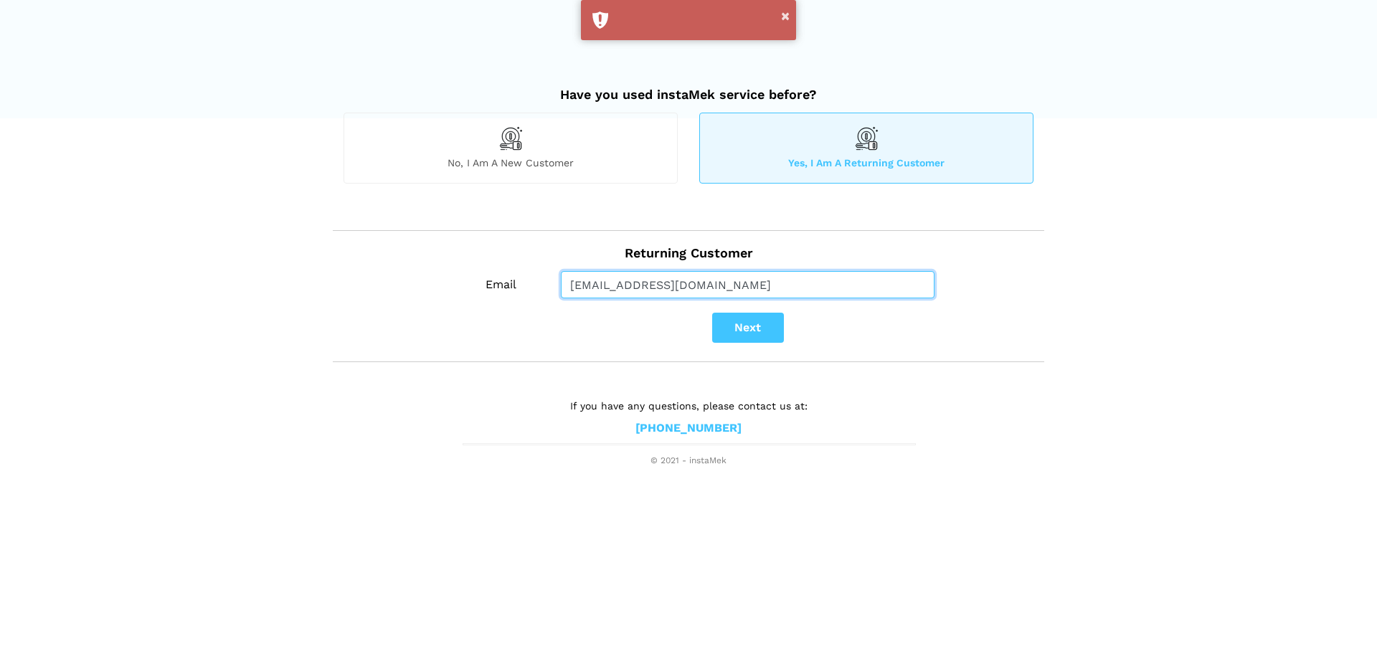 The image size is (1377, 659). I want to click on span: Yes, I am a returning customer, so click(866, 163).